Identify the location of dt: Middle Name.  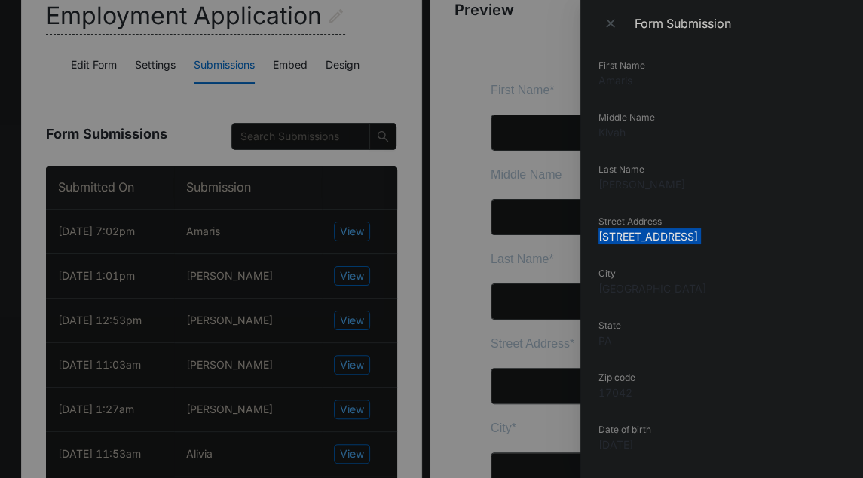
(721, 118).